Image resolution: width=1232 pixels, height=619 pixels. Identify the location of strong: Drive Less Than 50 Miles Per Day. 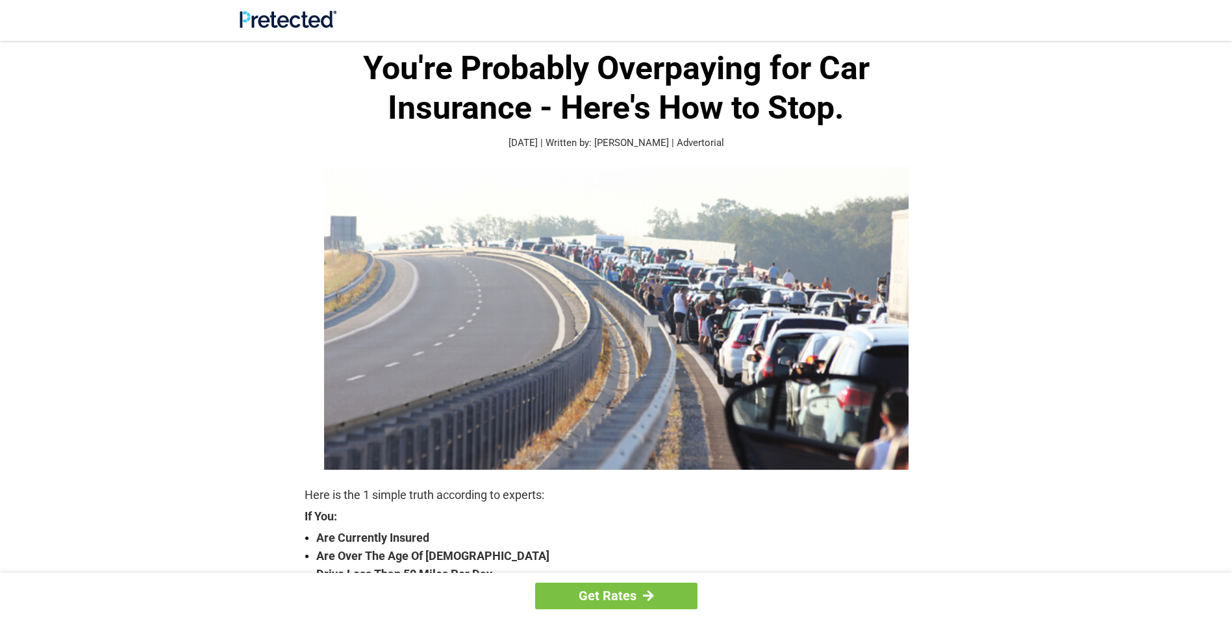
(622, 575).